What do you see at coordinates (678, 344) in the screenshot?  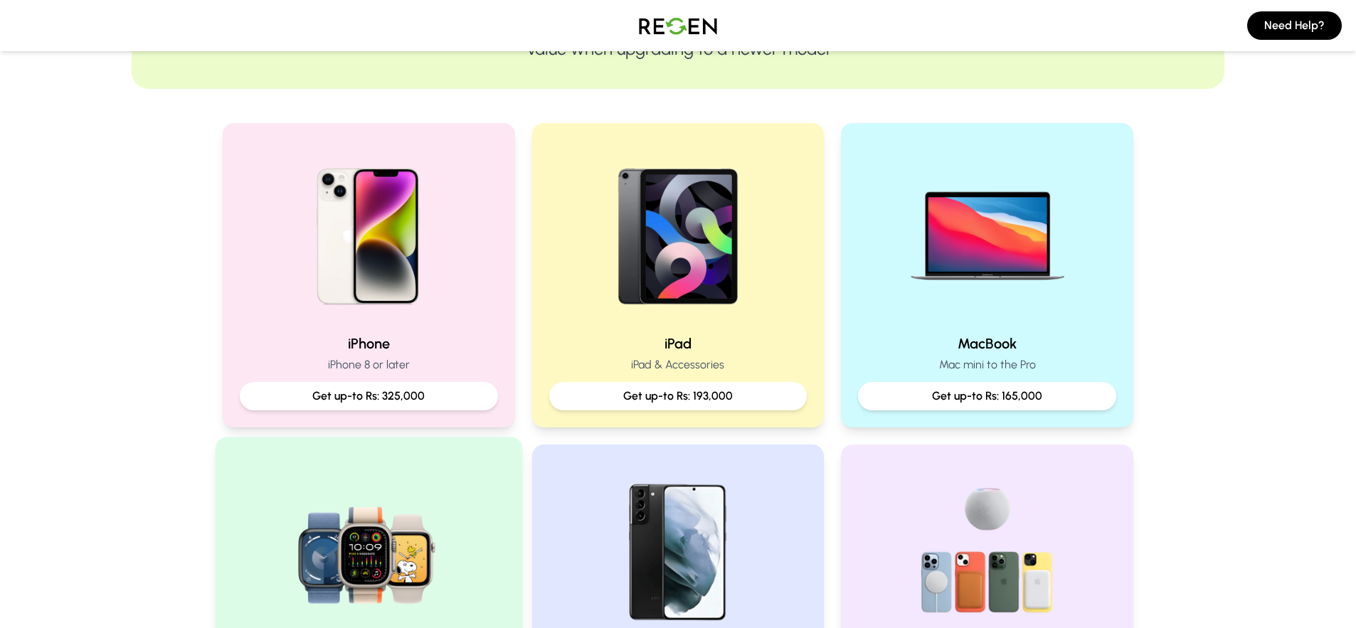 I see `h2: iPad` at bounding box center [678, 344].